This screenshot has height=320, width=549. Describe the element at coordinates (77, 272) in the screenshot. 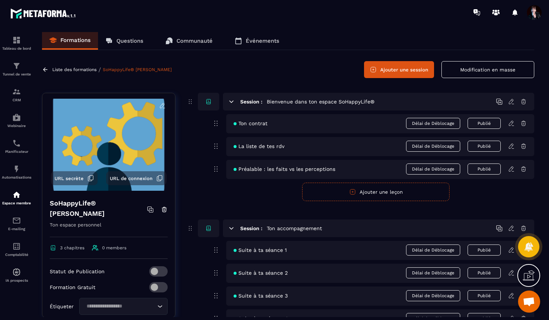

I see `p: Statut de Publication` at that location.